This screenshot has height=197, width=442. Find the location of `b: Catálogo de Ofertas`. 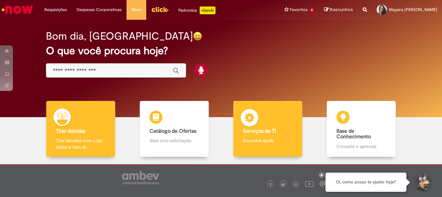

b: Catálogo de Ofertas is located at coordinates (173, 131).